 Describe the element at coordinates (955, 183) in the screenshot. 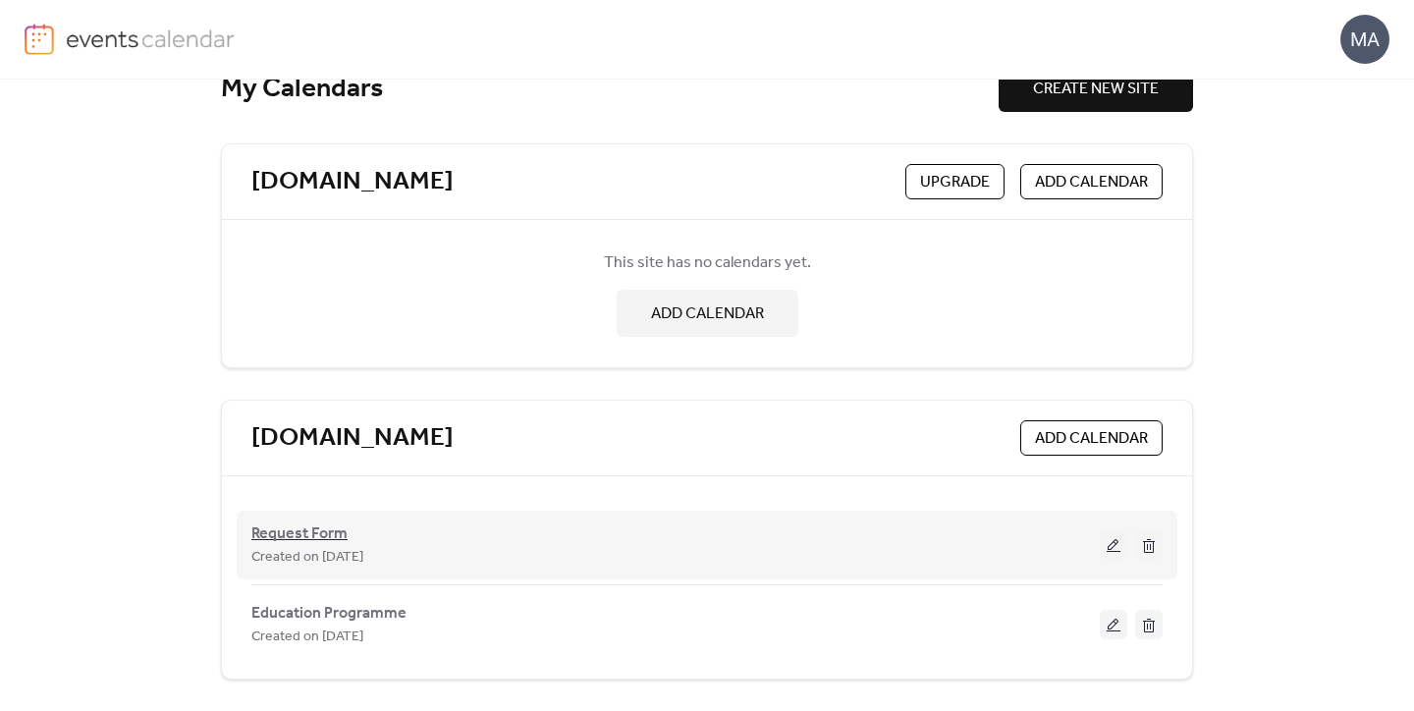

I see `span: Upgrade` at that location.